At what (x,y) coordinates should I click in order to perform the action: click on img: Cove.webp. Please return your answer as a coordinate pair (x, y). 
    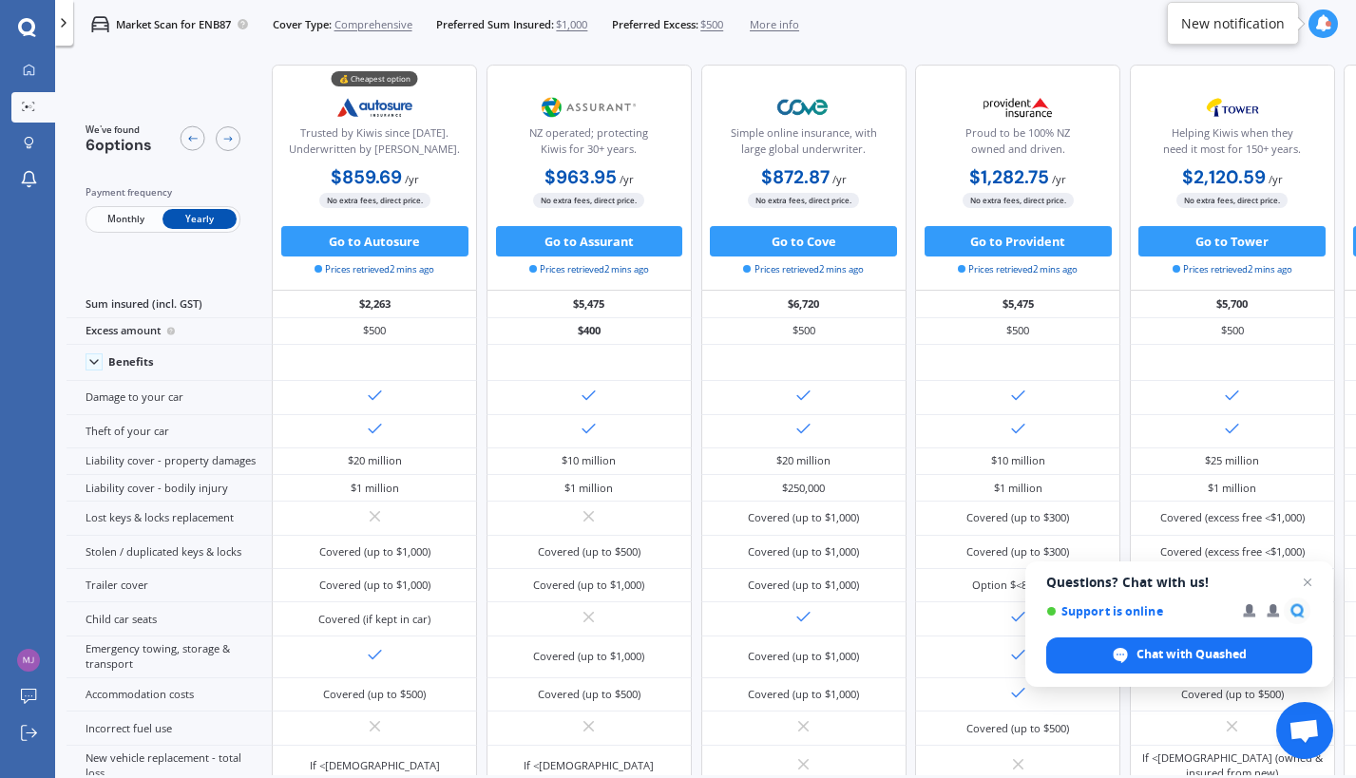
    Looking at the image, I should click on (804, 107).